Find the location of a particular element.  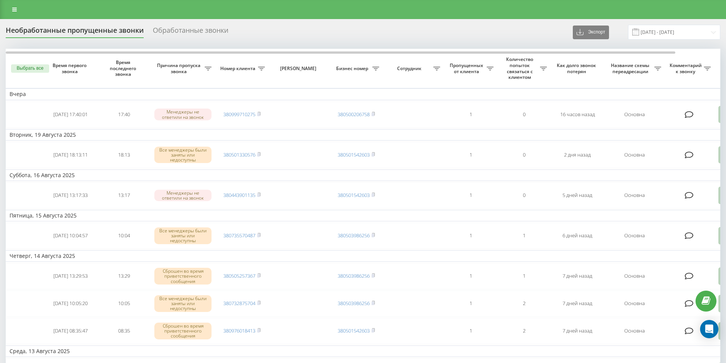

span: Бизнес номер is located at coordinates (353, 69).